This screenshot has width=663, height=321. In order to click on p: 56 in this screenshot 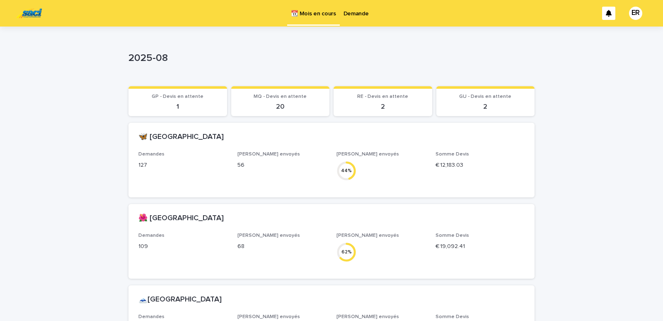, I will do `click(282, 165)`.